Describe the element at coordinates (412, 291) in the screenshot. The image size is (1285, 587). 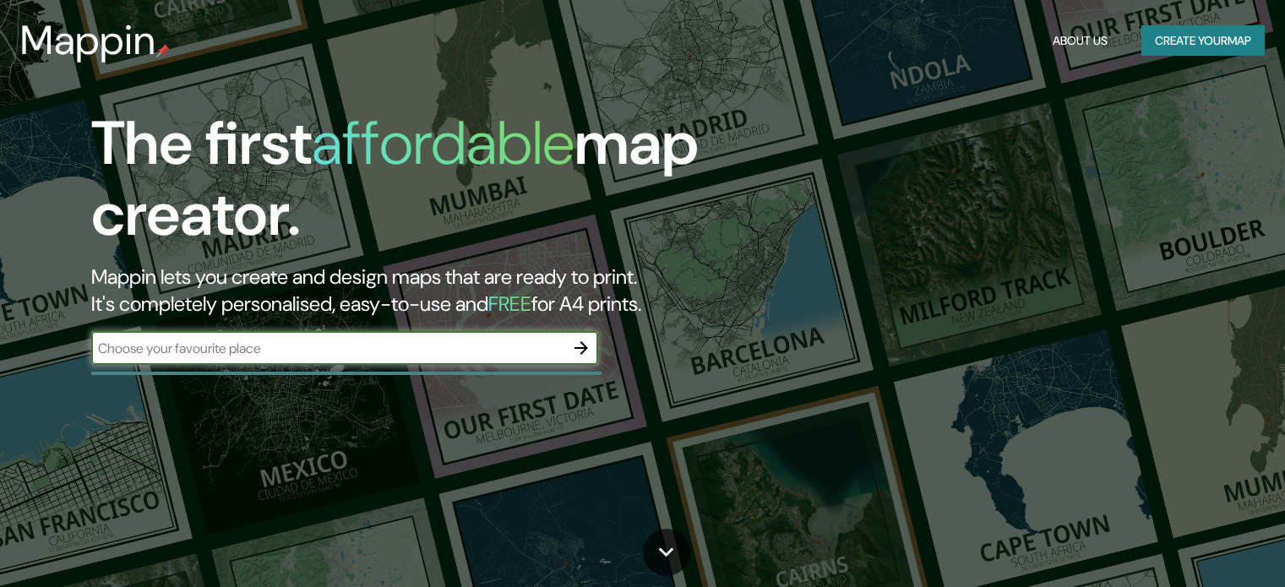
I see `h2: Mappin lets you create and design maps that are ready to print. It's completely personalised, eas...` at that location.